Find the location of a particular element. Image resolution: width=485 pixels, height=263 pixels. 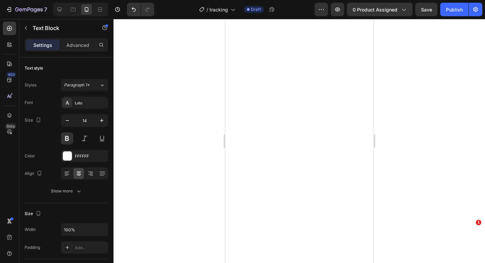

button: Publish is located at coordinates (455, 9).